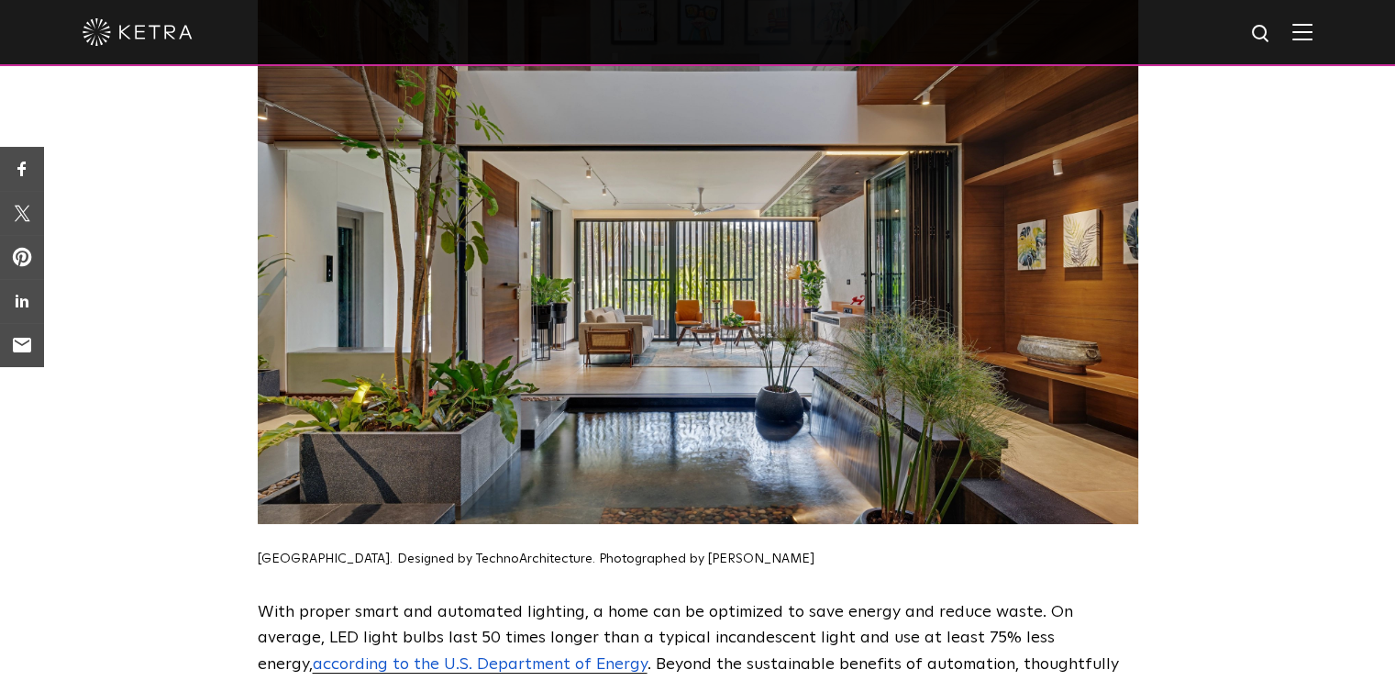  What do you see at coordinates (138, 32) in the screenshot?
I see `img: ketra-logo-2019-white` at bounding box center [138, 32].